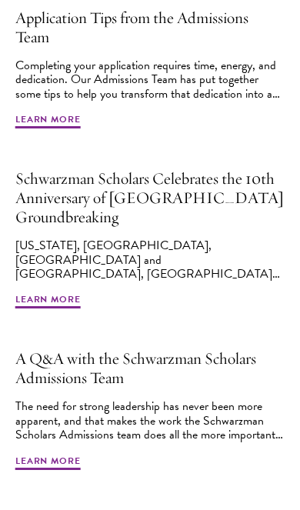 The width and height of the screenshot is (300, 510). I want to click on a: Application Tips from the Admissions Team Completing your application requires time, energy, and ..., so click(150, 69).